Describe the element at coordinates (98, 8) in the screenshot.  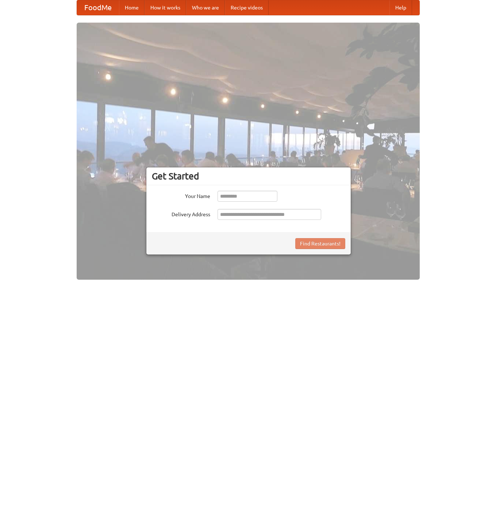
I see `a: FoodMe` at that location.